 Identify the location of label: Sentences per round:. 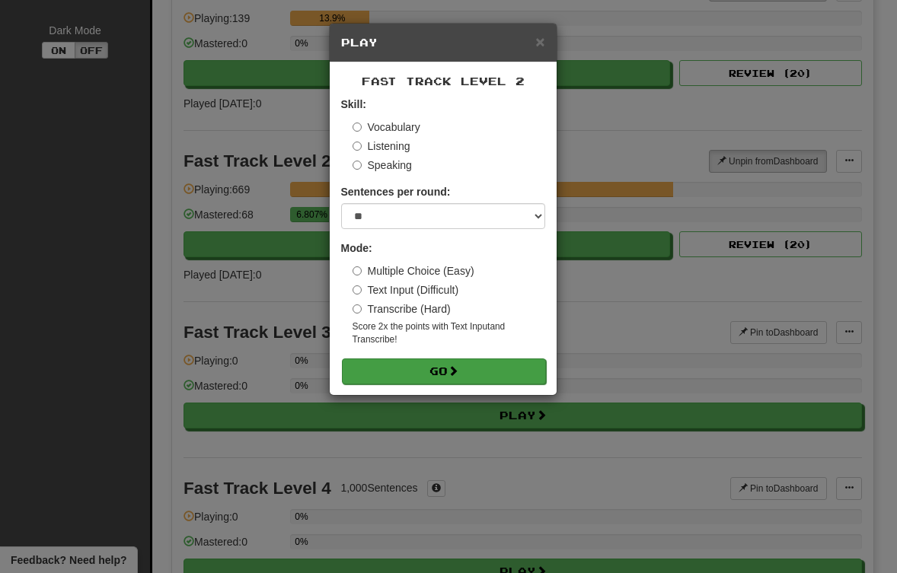
(396, 192).